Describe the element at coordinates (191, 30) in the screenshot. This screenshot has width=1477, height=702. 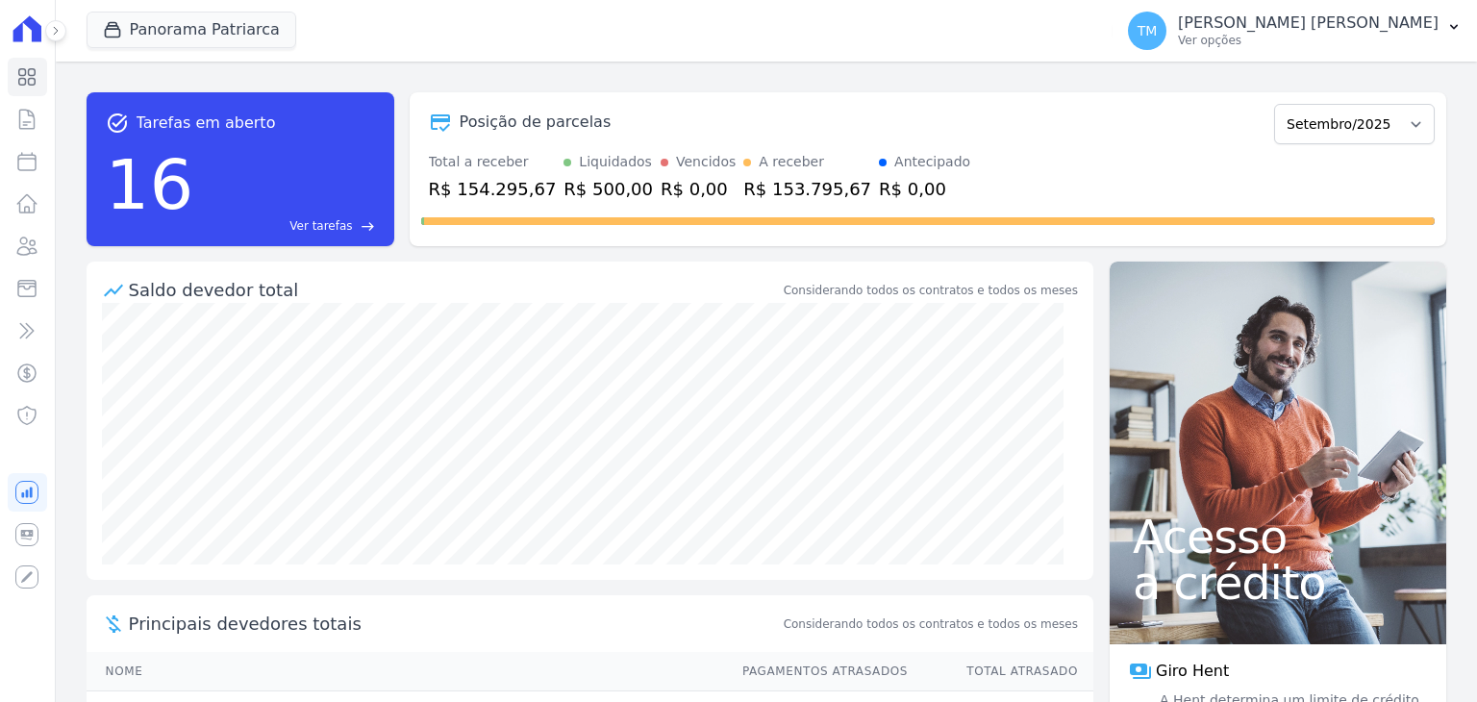
I see `button: Panorama Patriarca` at that location.